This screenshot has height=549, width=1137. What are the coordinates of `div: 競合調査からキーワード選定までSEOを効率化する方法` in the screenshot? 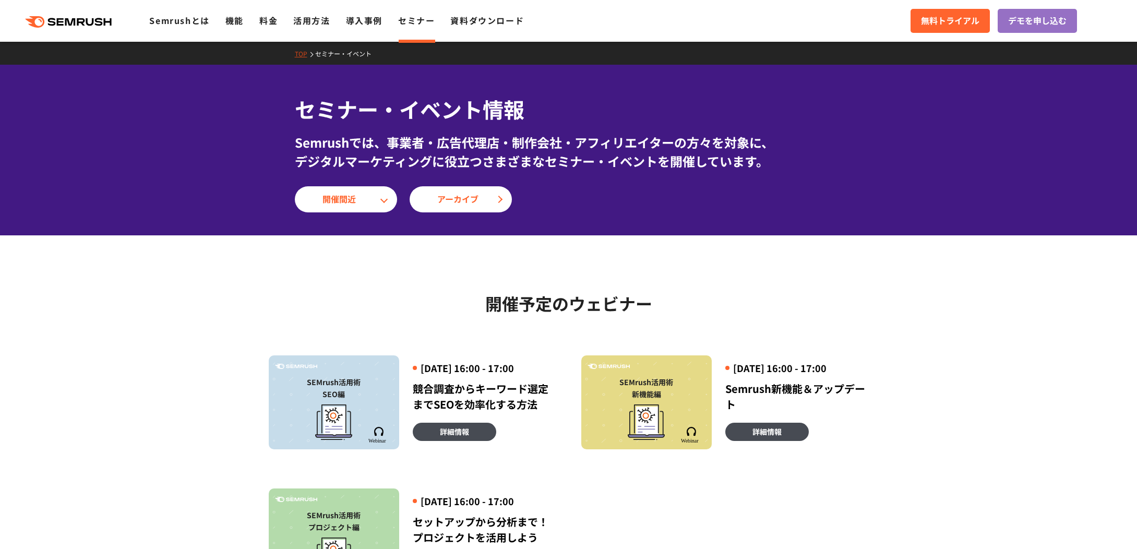 It's located at (484, 396).